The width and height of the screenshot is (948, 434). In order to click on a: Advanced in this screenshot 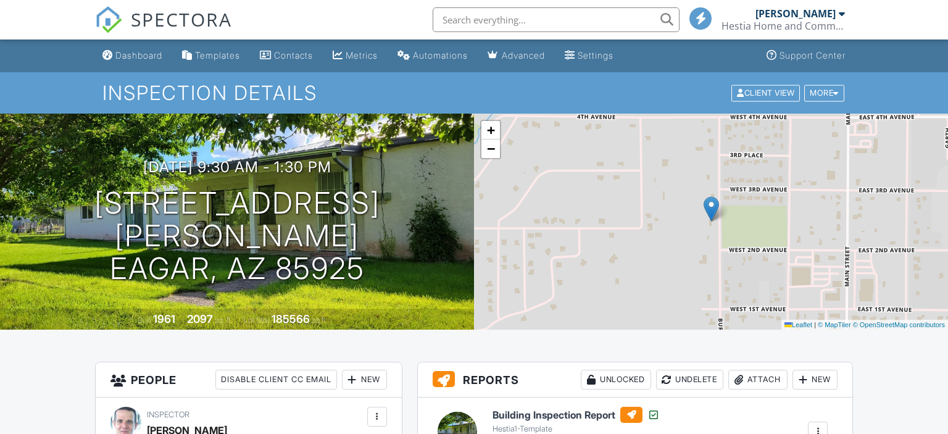, I will do `click(516, 56)`.